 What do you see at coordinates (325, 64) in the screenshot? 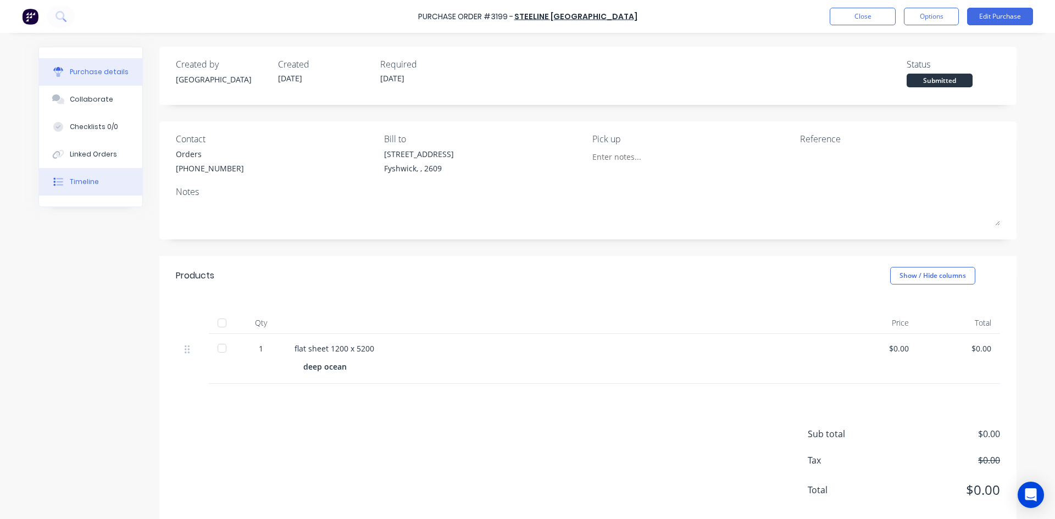
I see `div: Created` at bounding box center [325, 64].